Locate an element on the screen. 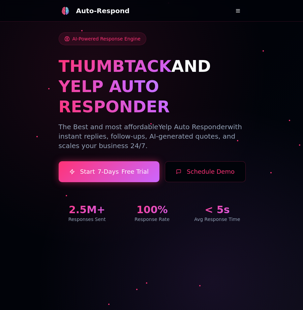  img: logo.svg is located at coordinates (65, 11).